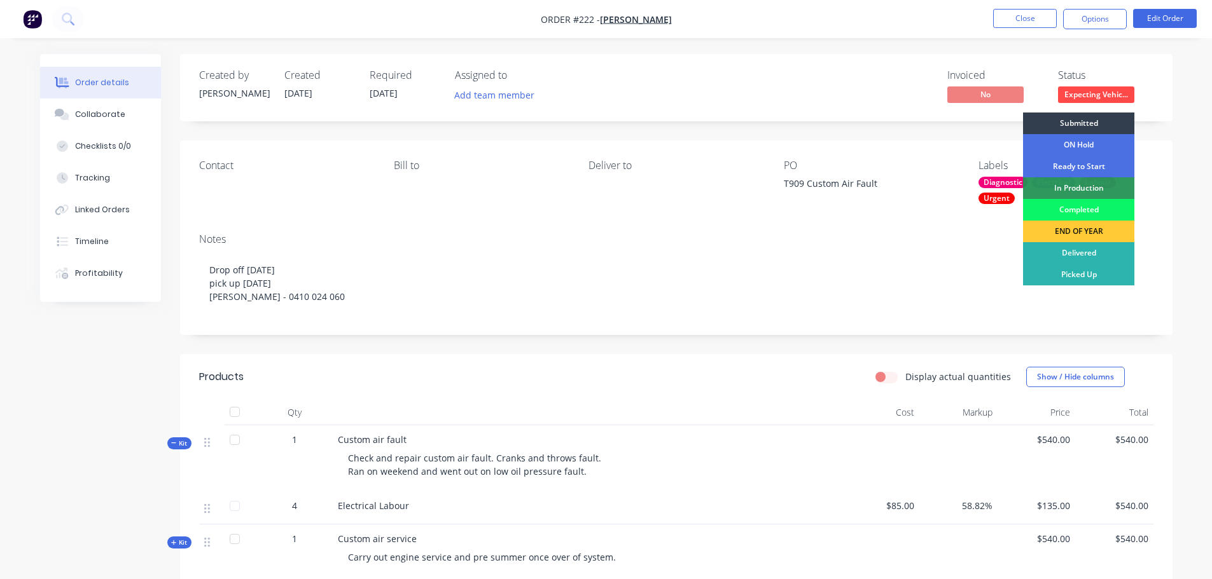 This screenshot has height=579, width=1212. I want to click on div: Assigned to, so click(518, 75).